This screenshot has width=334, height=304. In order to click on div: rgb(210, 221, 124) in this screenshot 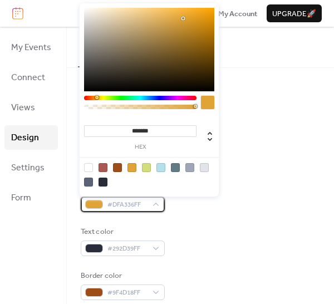, I will do `click(147, 168)`.